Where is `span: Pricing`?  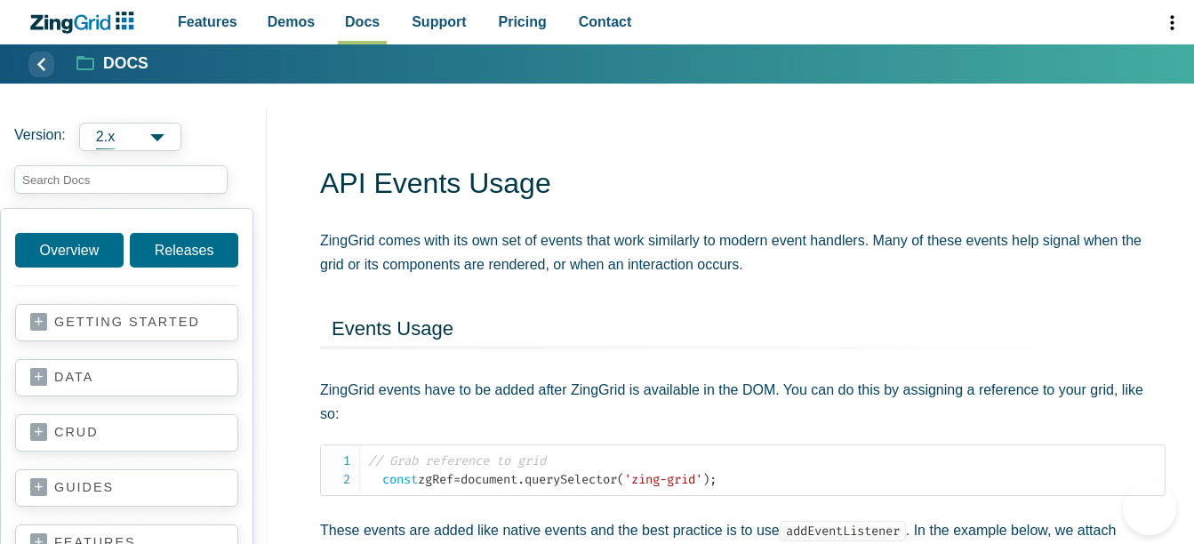 span: Pricing is located at coordinates (523, 21).